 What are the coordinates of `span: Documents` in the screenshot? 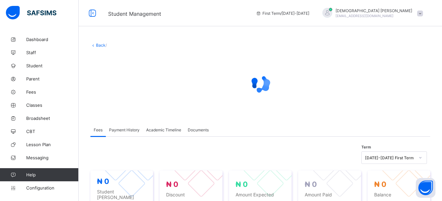 It's located at (198, 129).